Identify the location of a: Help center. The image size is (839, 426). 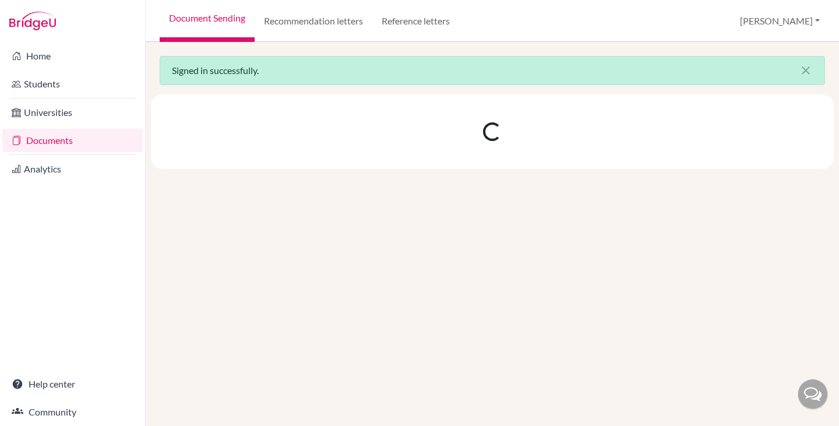
(72, 384).